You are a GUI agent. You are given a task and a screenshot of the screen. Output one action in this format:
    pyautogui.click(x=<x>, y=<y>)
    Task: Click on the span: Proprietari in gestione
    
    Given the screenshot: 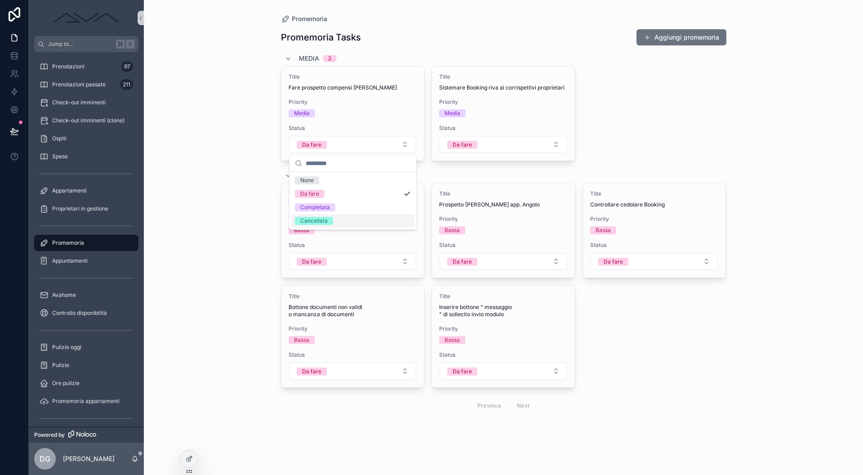 What is the action you would take?
    pyautogui.click(x=80, y=209)
    